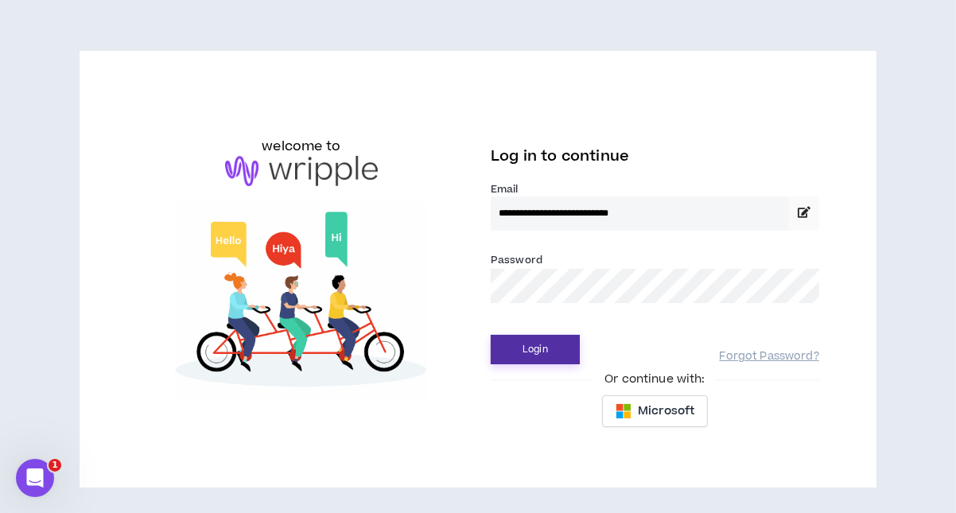  Describe the element at coordinates (302, 171) in the screenshot. I see `img: logo-brand.png` at that location.